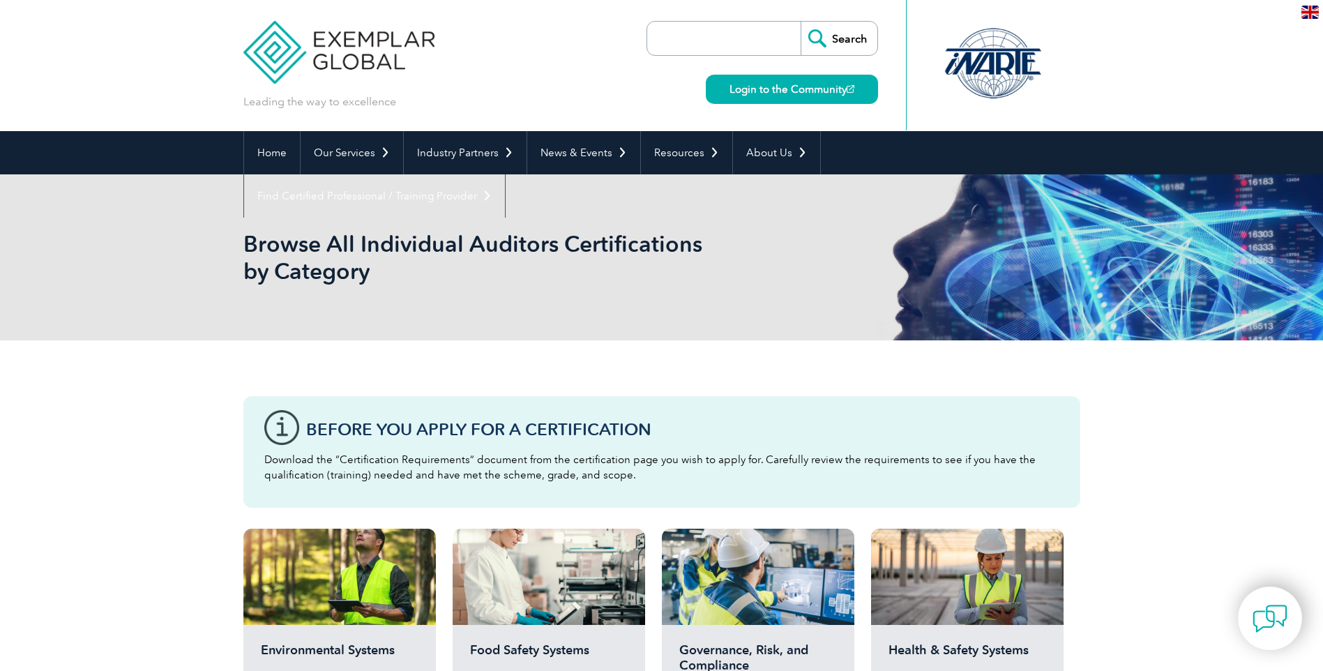 Image resolution: width=1323 pixels, height=671 pixels. I want to click on h3: Before You Apply For a Certification, so click(683, 429).